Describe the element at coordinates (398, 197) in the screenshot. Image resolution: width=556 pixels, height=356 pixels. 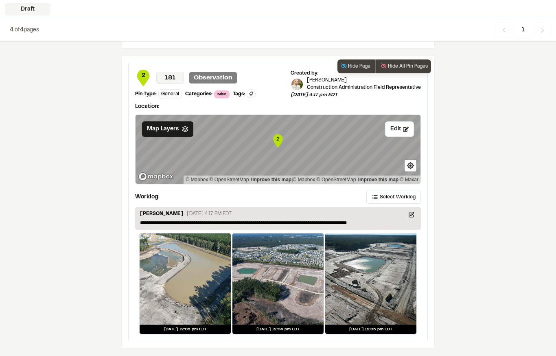
I see `span: Select Worklog` at that location.